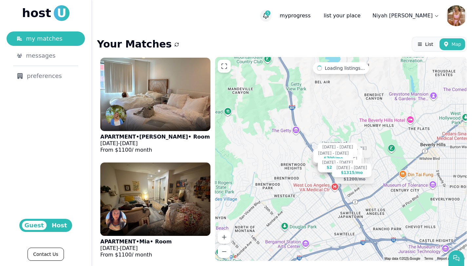 Image resolution: width=472 pixels, height=266 pixels. Describe the element at coordinates (136, 242) in the screenshot. I see `p: APARTMENT • Mia • Room` at that location.